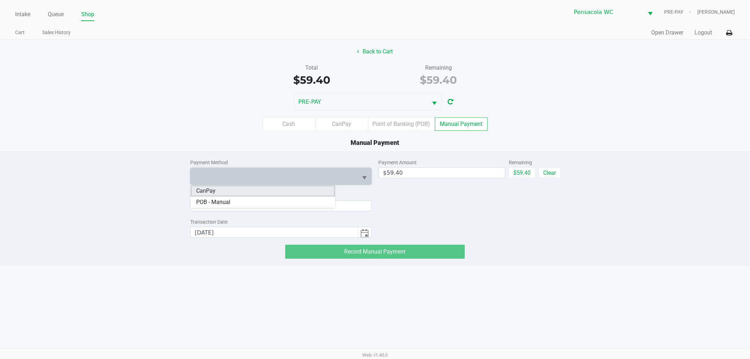 The width and height of the screenshot is (750, 359). What do you see at coordinates (22, 14) in the screenshot?
I see `a: Intake` at bounding box center [22, 14].